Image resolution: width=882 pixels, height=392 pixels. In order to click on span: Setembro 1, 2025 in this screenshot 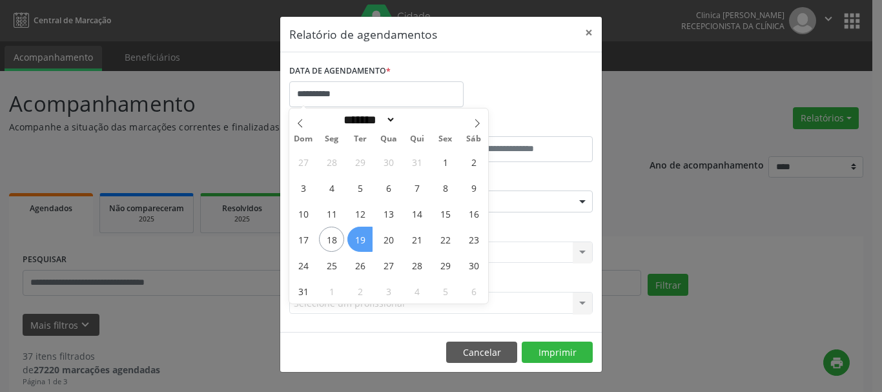, I will do `click(331, 290)`.